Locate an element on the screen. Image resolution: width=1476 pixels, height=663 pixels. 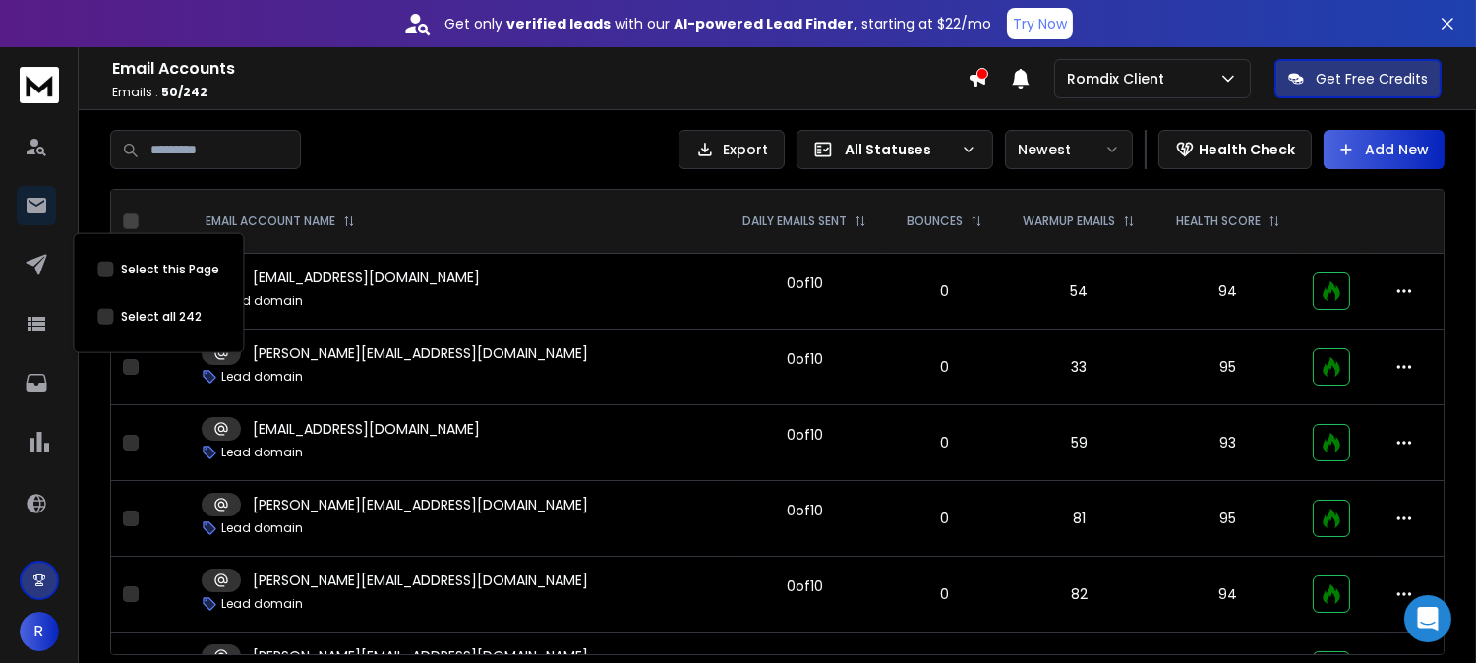
td: 93 is located at coordinates (1227, 443).